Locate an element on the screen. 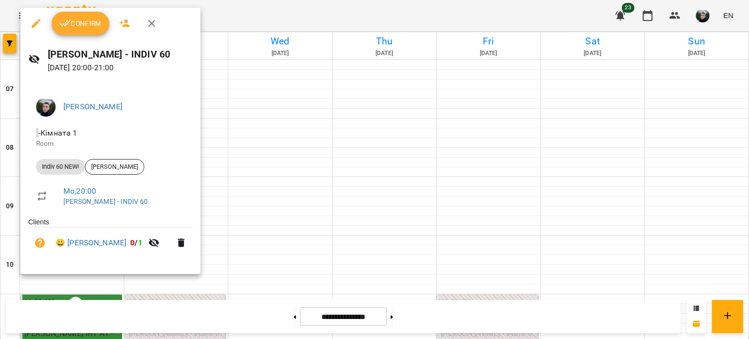  span: Confirm is located at coordinates (80, 23).